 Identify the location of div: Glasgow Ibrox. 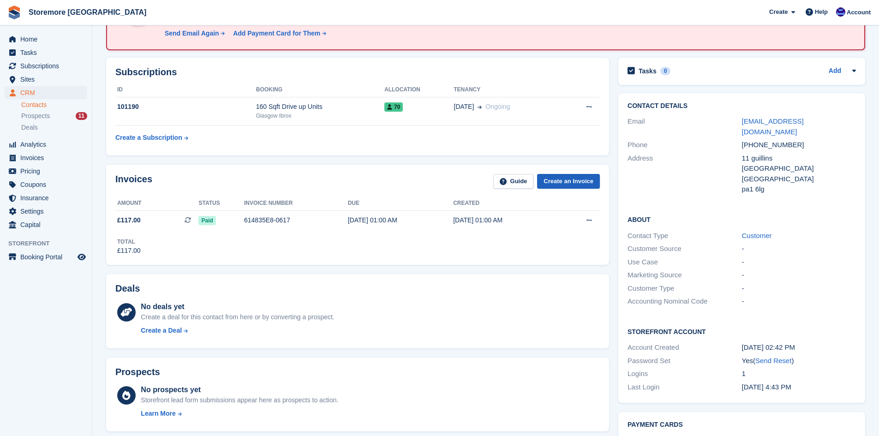
(320, 116).